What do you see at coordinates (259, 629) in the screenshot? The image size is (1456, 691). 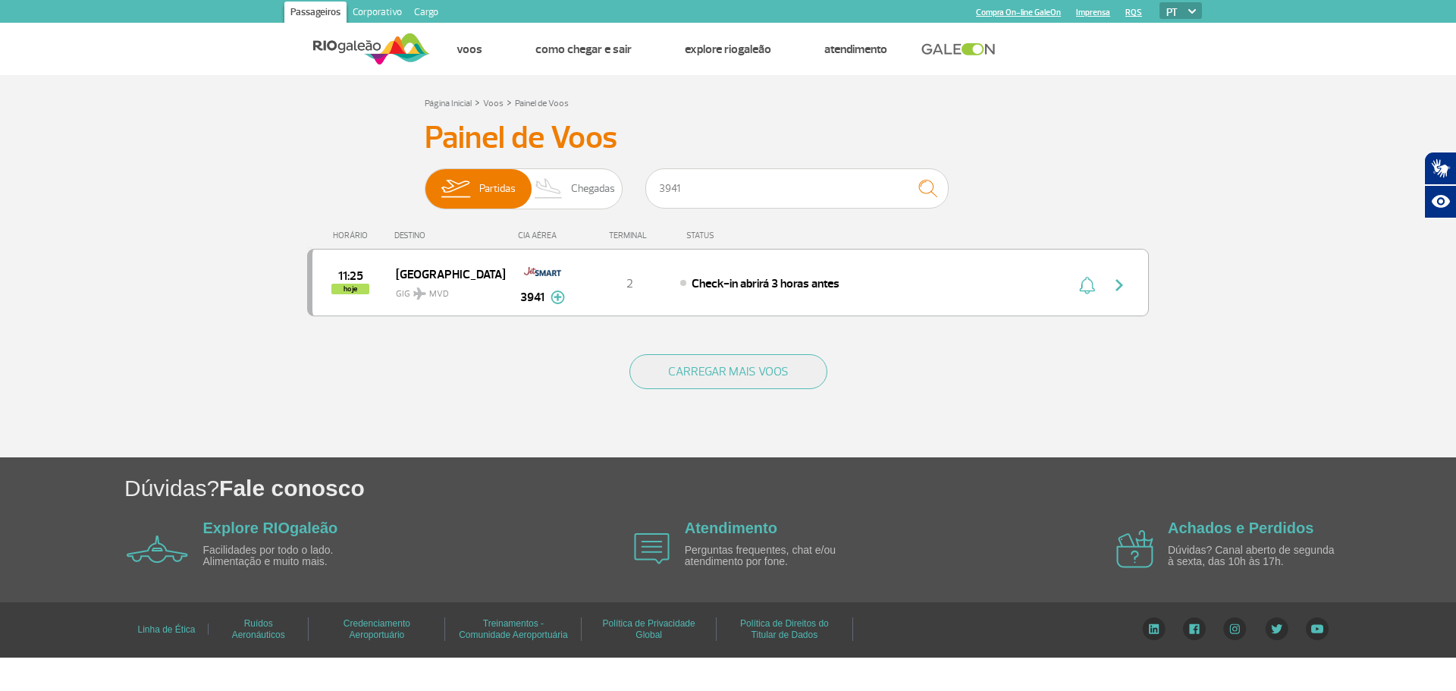 I see `a: Ruídos Aeronáuticos` at bounding box center [259, 629].